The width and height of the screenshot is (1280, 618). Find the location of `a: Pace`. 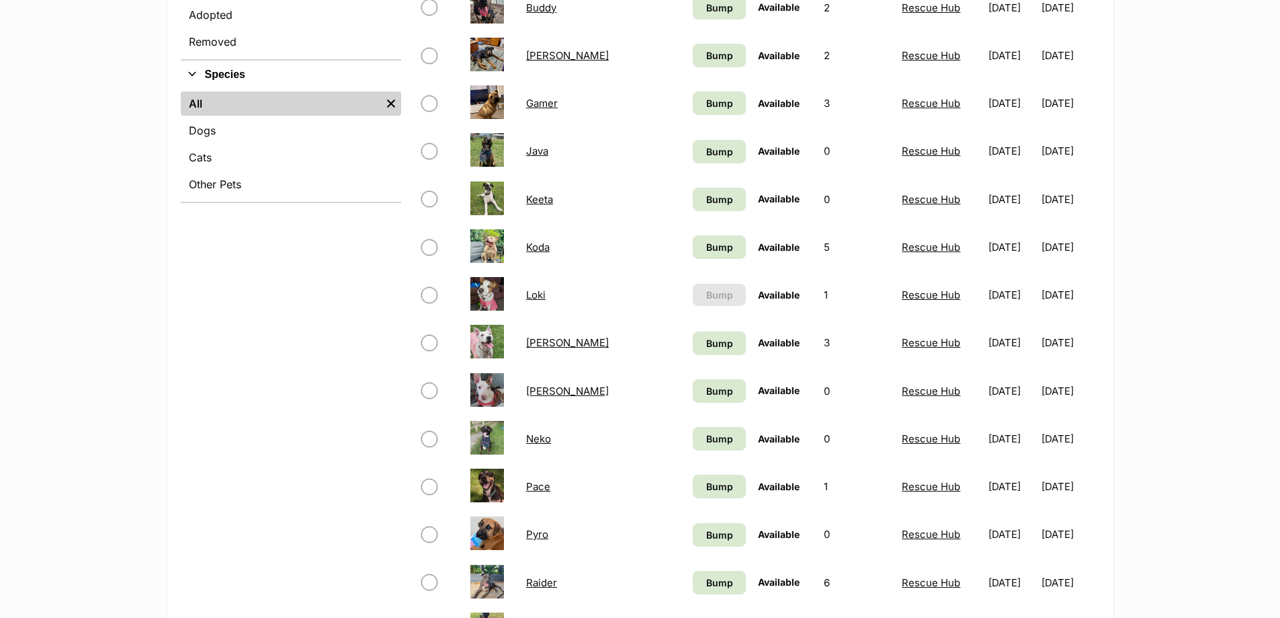

a: Pace is located at coordinates (538, 486).